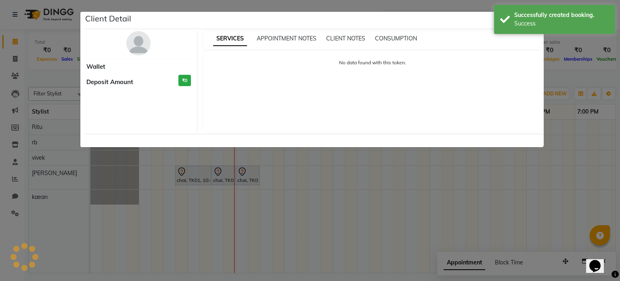  What do you see at coordinates (562, 15) in the screenshot?
I see `div: Successfully created booking.` at bounding box center [562, 15].